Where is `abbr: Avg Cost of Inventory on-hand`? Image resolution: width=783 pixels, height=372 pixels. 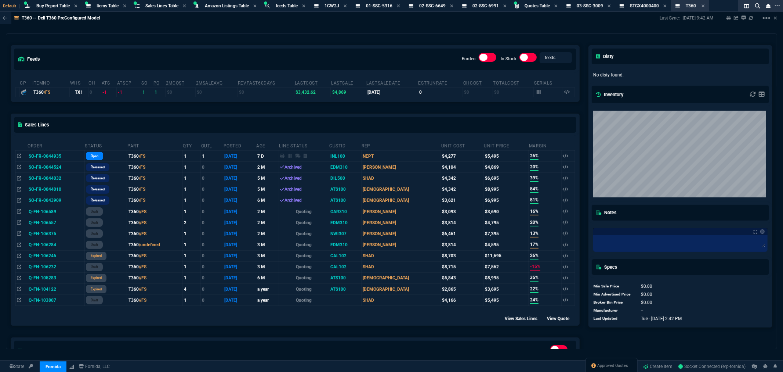
abbr: Avg Cost of Inventory on-hand is located at coordinates (473, 83).